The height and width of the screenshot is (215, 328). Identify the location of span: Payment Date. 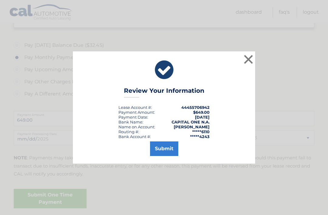
(133, 117).